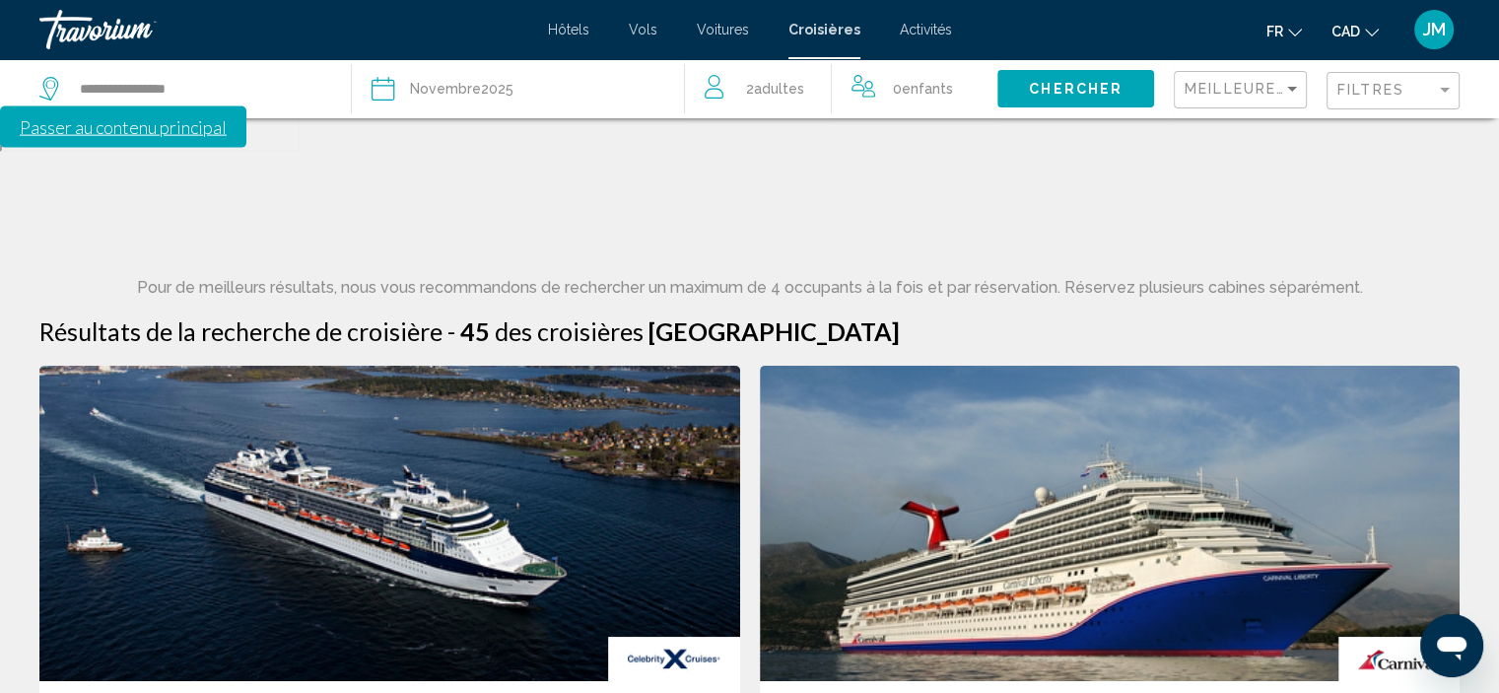 Image resolution: width=1499 pixels, height=693 pixels. What do you see at coordinates (775, 89) in the screenshot?
I see `span: 2` at bounding box center [775, 89].